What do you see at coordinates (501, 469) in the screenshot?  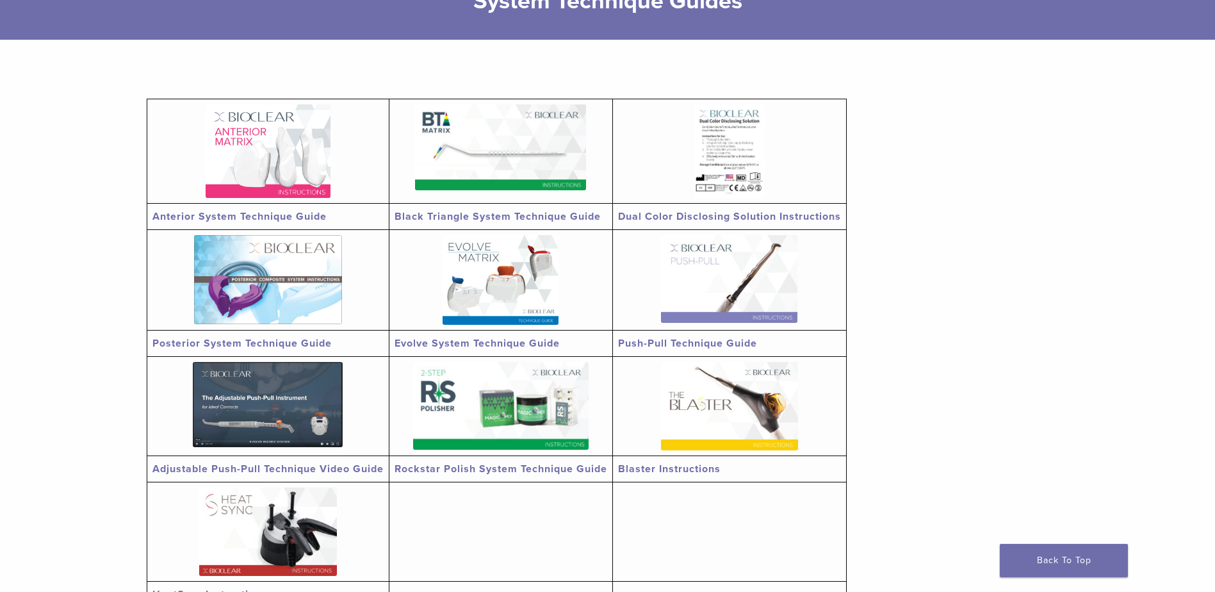 I see `a: Rockstar Polish System Technique Guide` at bounding box center [501, 469].